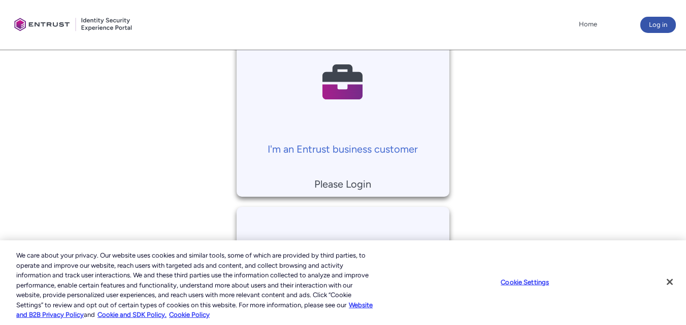 The height and width of the screenshot is (325, 686). What do you see at coordinates (196, 285) in the screenshot?
I see `div: We care about your privacy. Our website uses cookies and similar tools, some of which are provide...` at bounding box center [196, 285].